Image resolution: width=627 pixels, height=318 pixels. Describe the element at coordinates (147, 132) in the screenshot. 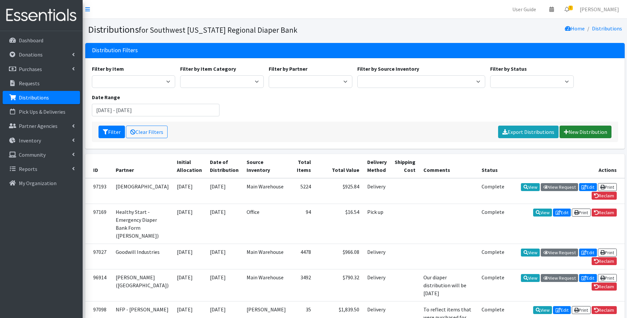

I see `a: Clear Filters` at that location.